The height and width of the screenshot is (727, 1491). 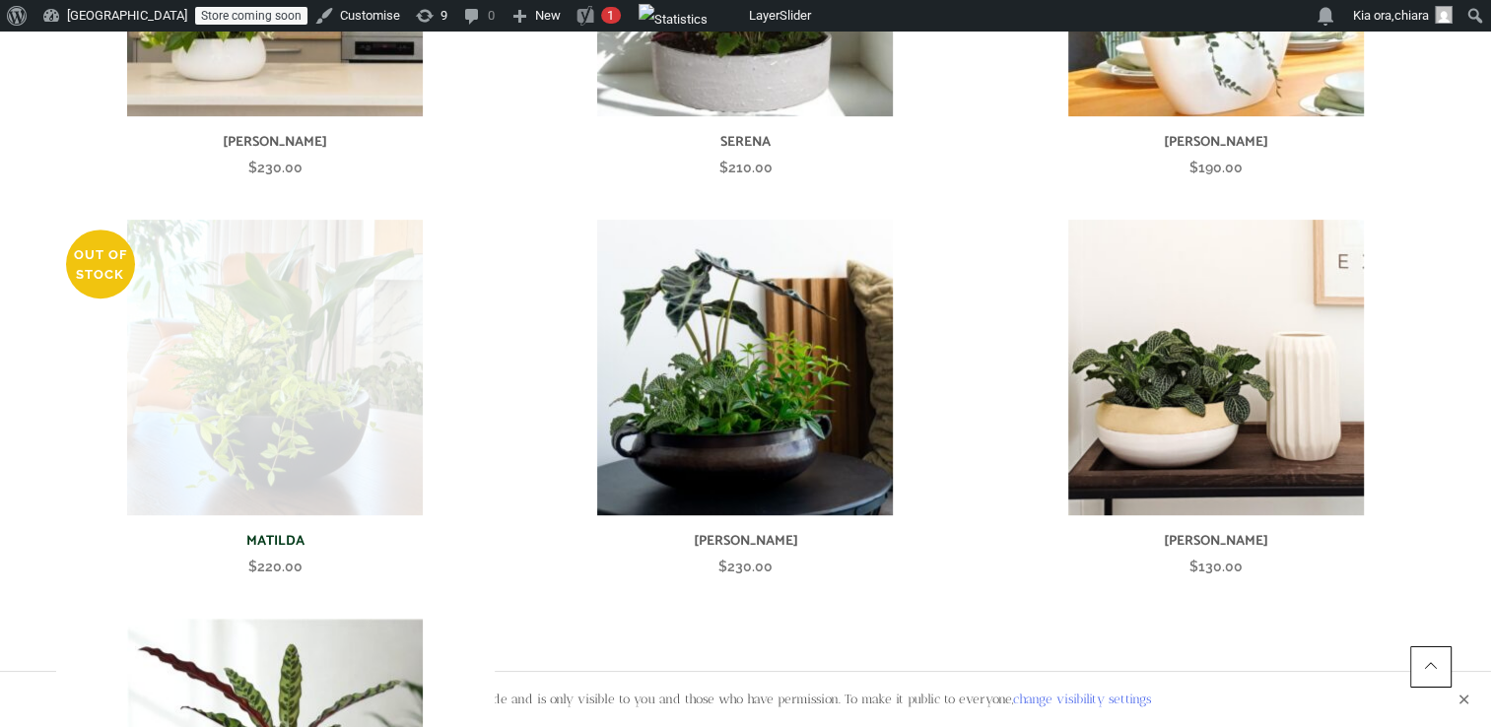 What do you see at coordinates (275, 566) in the screenshot?
I see `bdi: 220.00` at bounding box center [275, 566].